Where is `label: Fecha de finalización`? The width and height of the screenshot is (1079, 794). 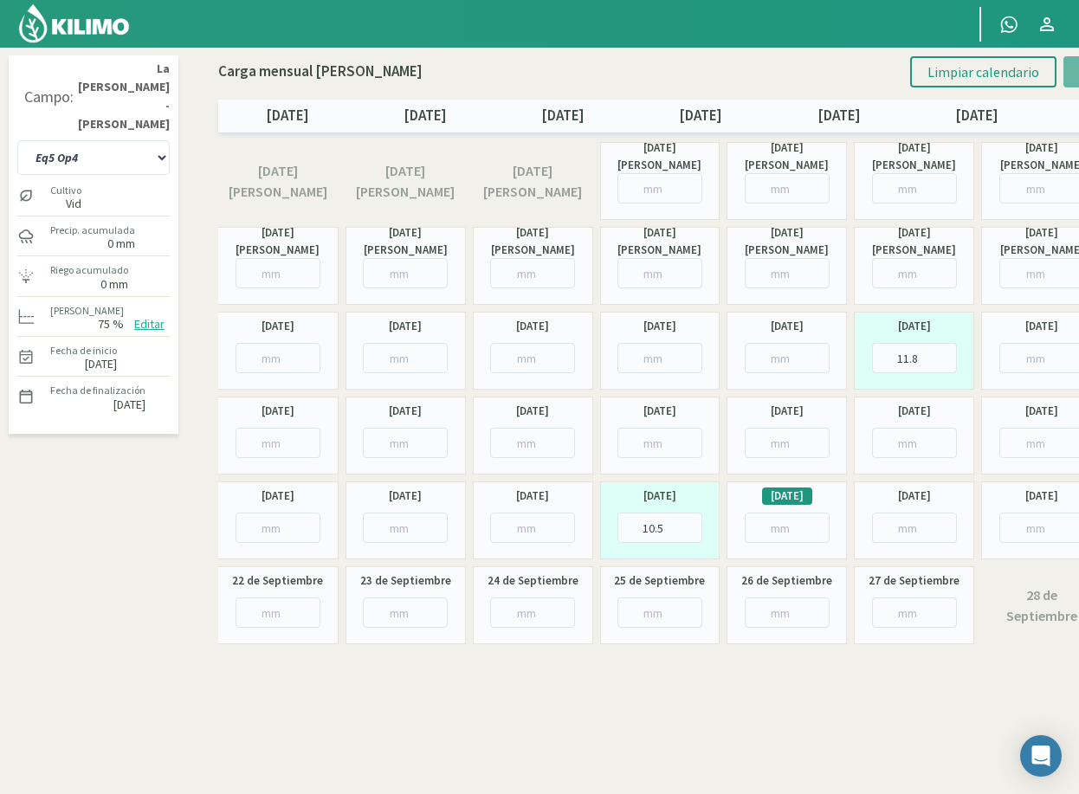 label: Fecha de finalización is located at coordinates (98, 391).